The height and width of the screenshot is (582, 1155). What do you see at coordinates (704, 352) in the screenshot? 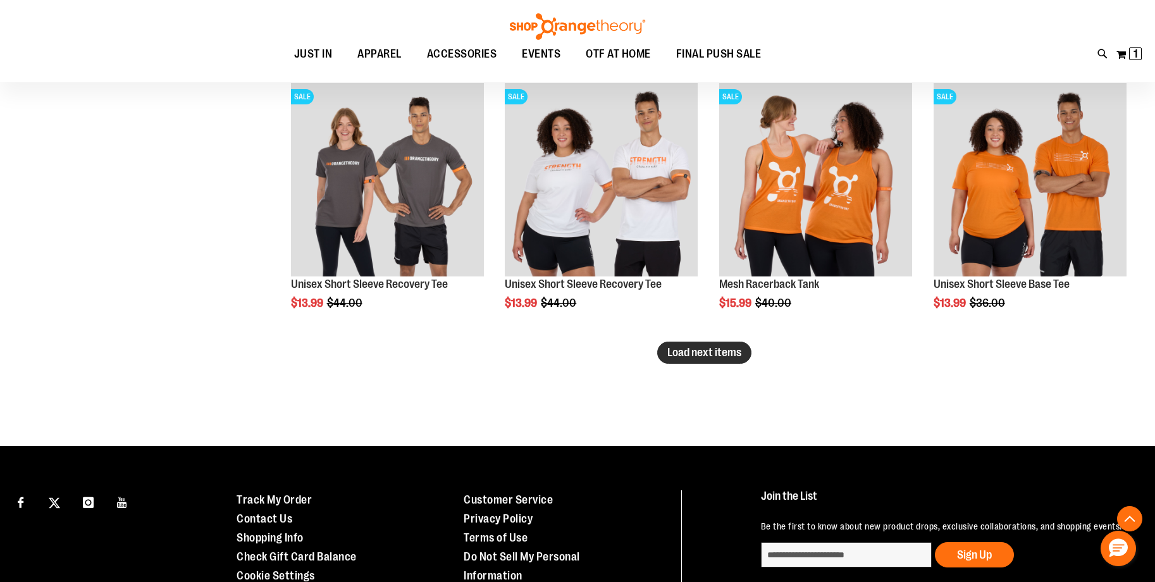
I see `button: Load next items` at bounding box center [704, 352].